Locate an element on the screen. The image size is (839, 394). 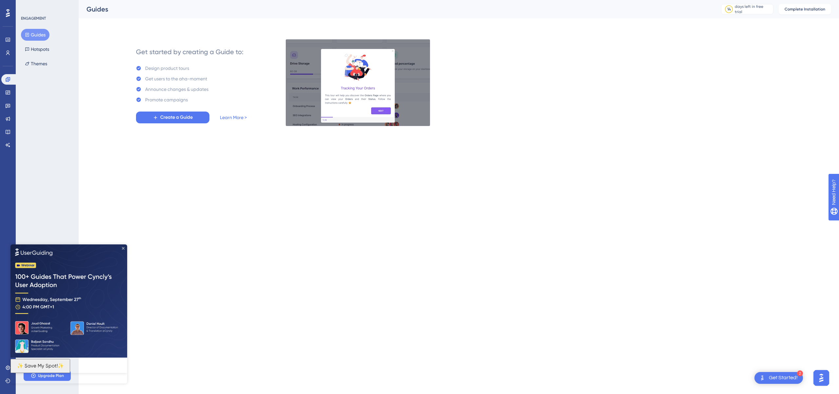
div: Get Started! is located at coordinates (784, 378).